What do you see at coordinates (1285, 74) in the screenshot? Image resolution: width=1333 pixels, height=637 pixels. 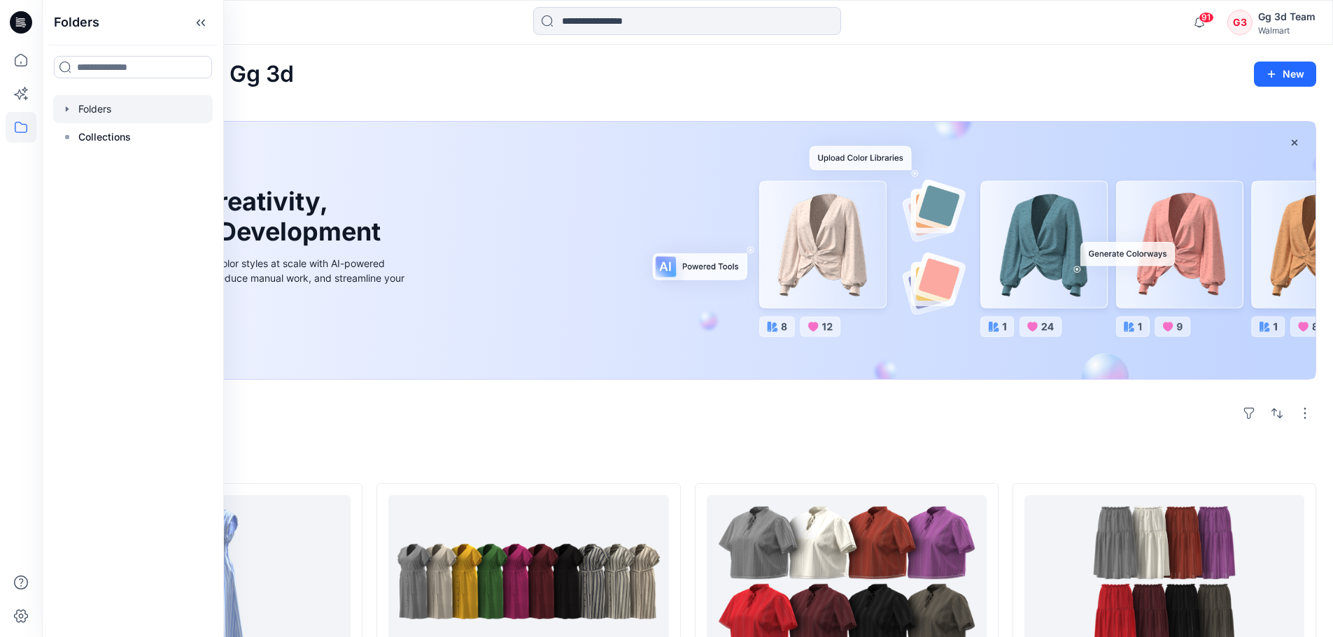 I see `button: New` at bounding box center [1285, 74].